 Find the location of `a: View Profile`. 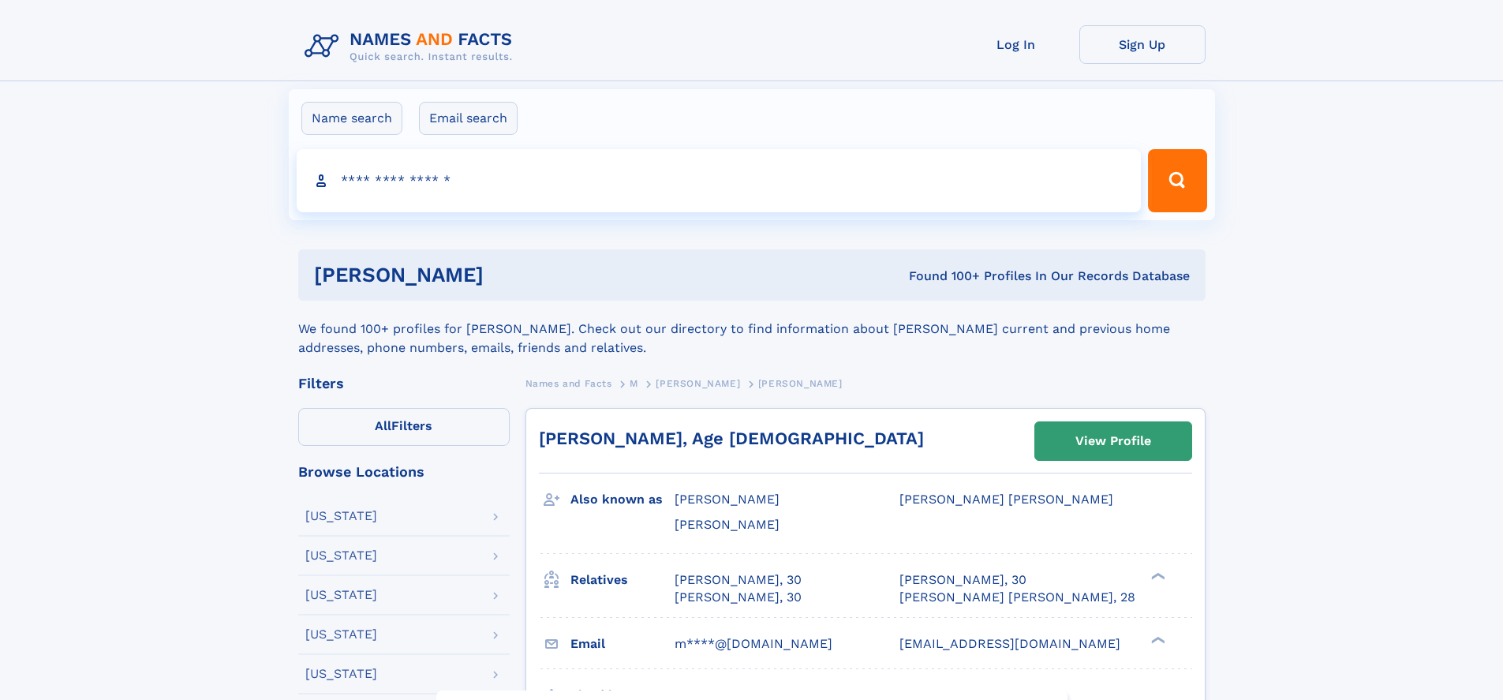

a: View Profile is located at coordinates (1113, 441).